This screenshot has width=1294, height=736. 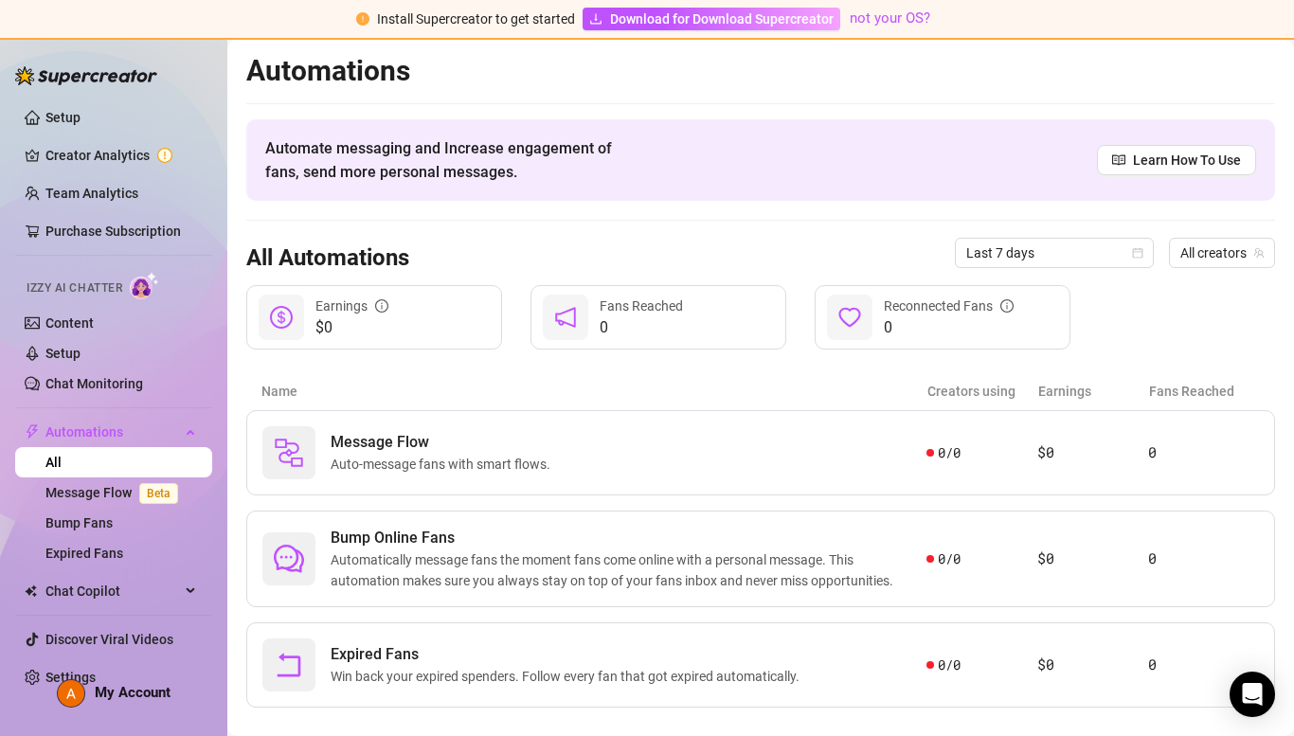 I want to click on span: Learn How To Use, so click(x=1187, y=160).